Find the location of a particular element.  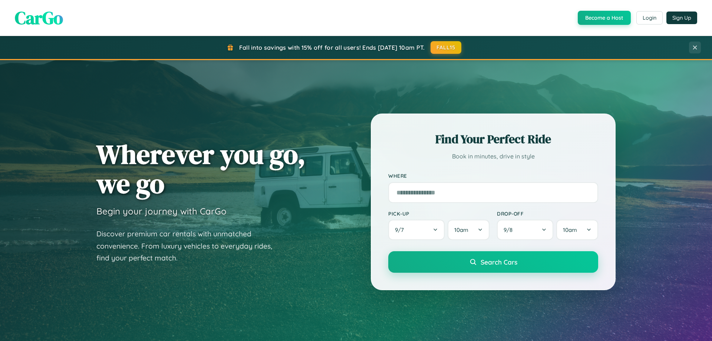

label: Drop-off is located at coordinates (547, 213).